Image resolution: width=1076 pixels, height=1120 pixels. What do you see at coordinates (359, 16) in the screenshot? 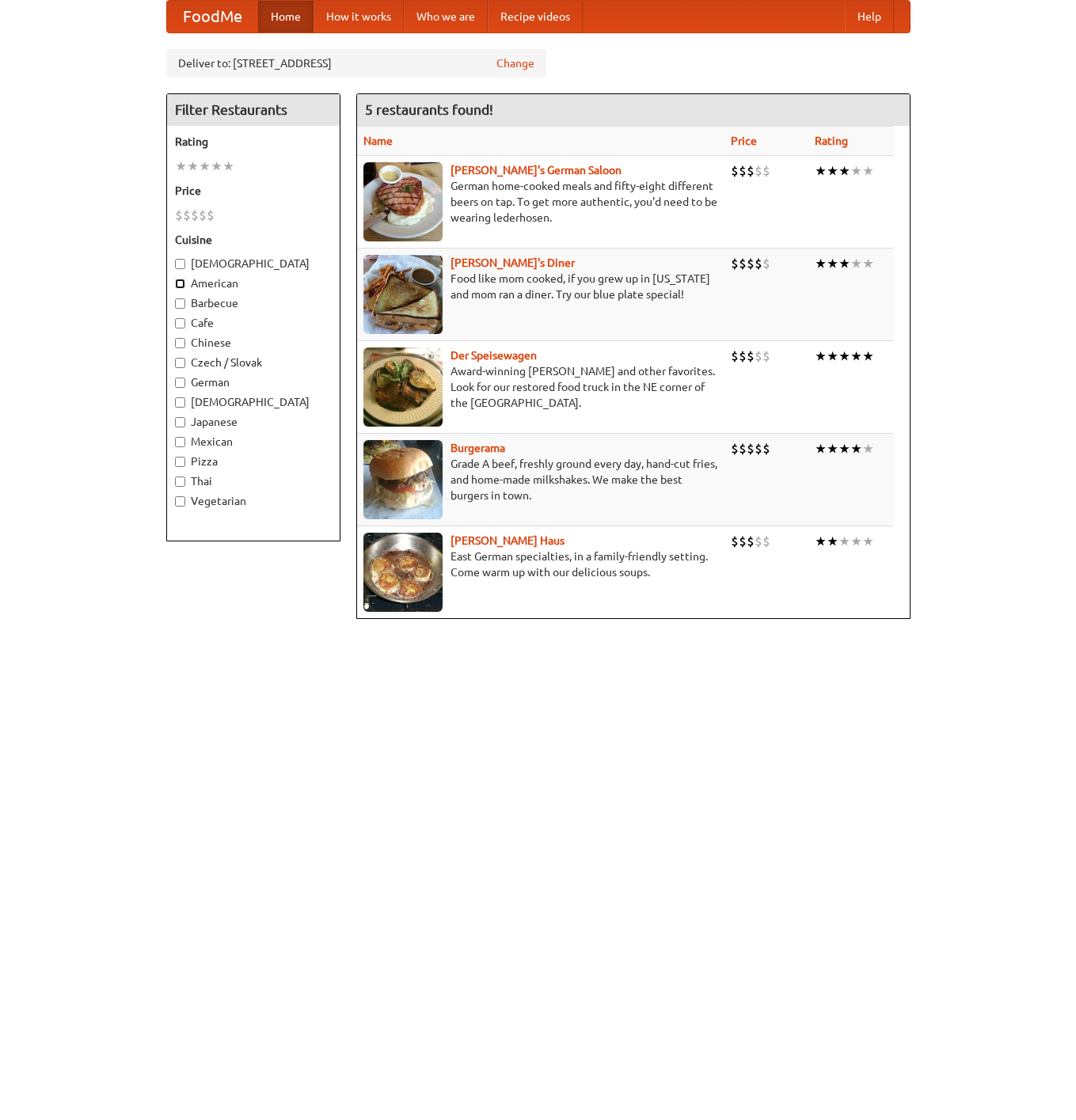
I see `a: How it works` at bounding box center [359, 16].